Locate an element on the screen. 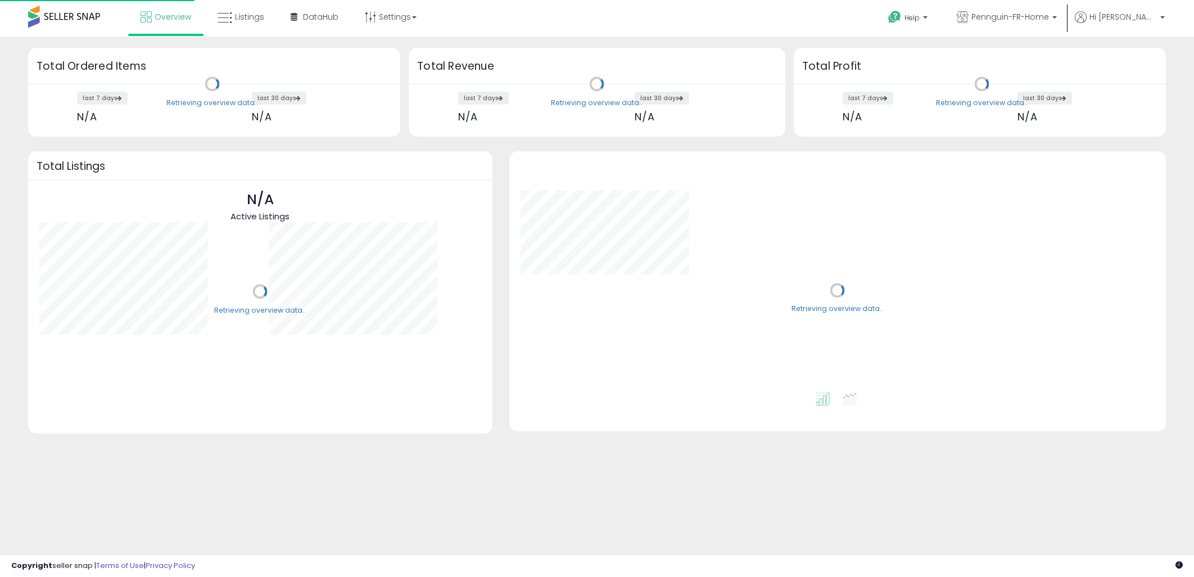 This screenshot has height=577, width=1194. span: Overview is located at coordinates (173, 17).